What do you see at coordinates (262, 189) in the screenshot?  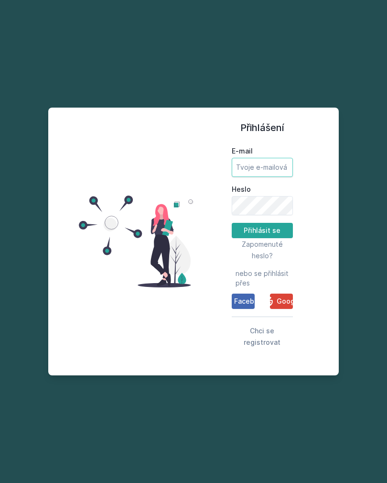 I see `label: Heslo` at bounding box center [262, 189].